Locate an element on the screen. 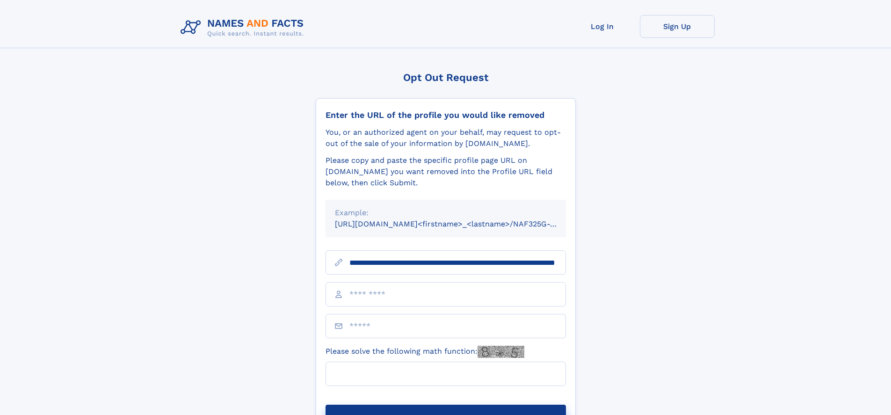  div: Example: is located at coordinates (446, 213).